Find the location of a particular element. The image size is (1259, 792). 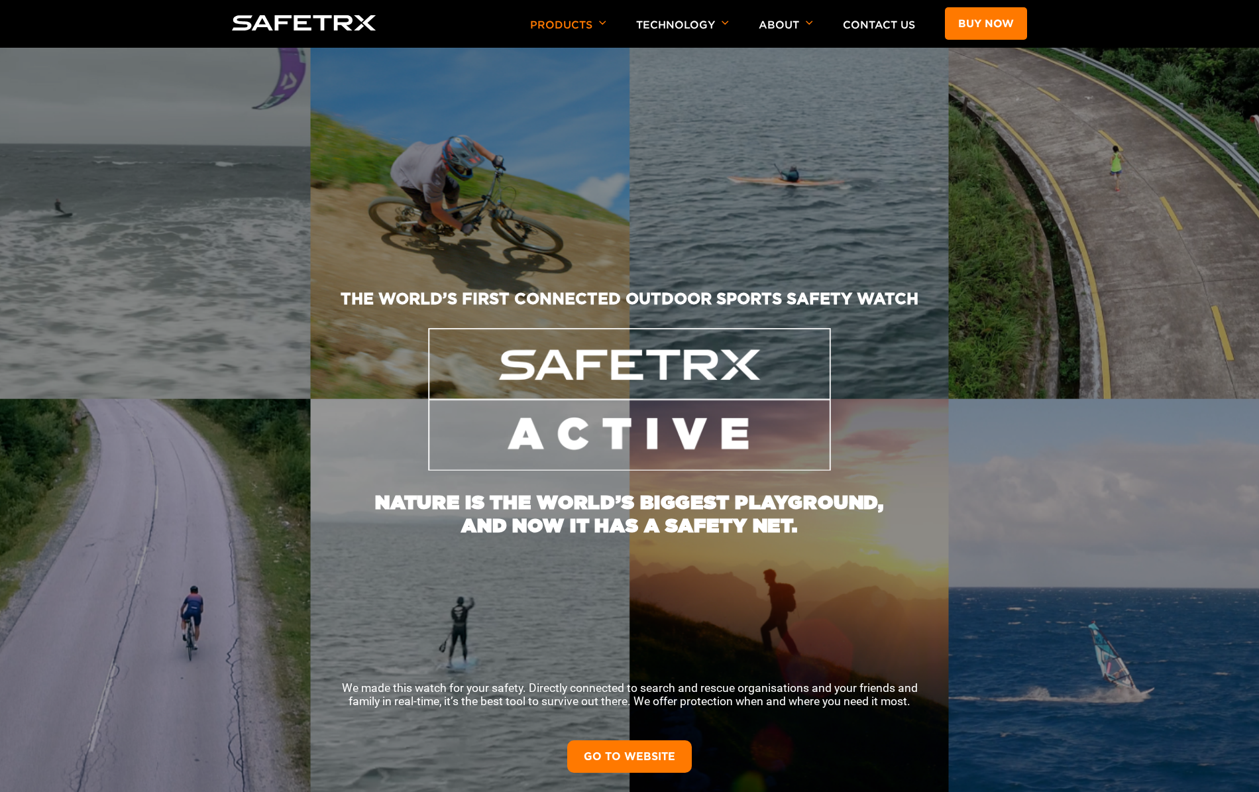

p: We made this watch for your safety. Directly connected to search and rescue organisations and you... is located at coordinates (630, 695).